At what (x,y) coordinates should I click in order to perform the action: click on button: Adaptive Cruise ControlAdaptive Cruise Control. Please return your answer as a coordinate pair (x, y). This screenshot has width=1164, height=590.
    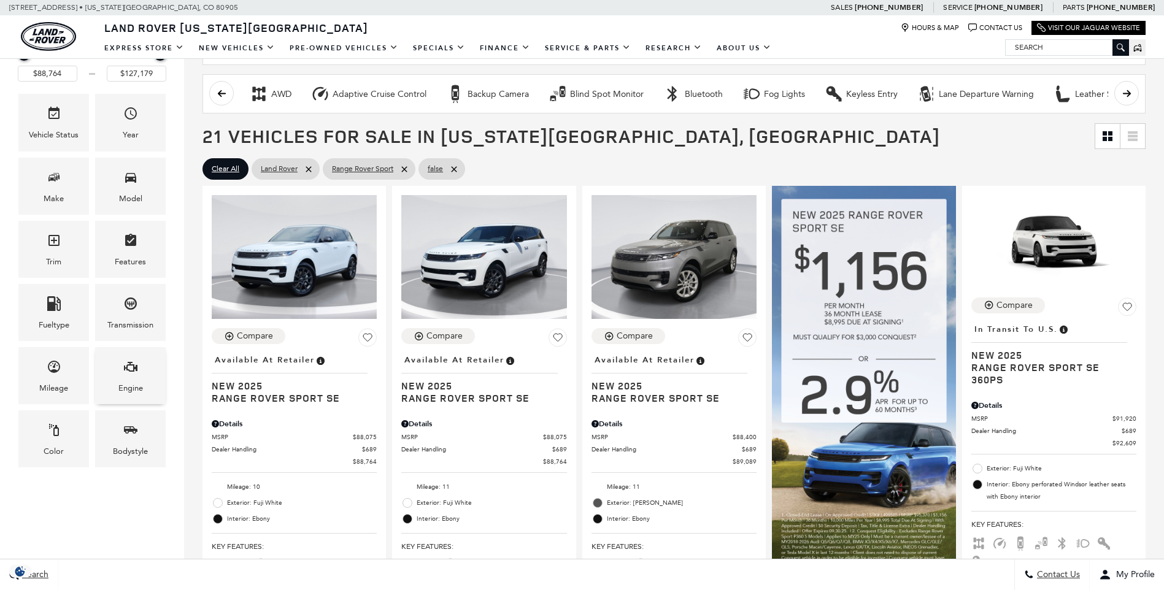
    Looking at the image, I should click on (369, 94).